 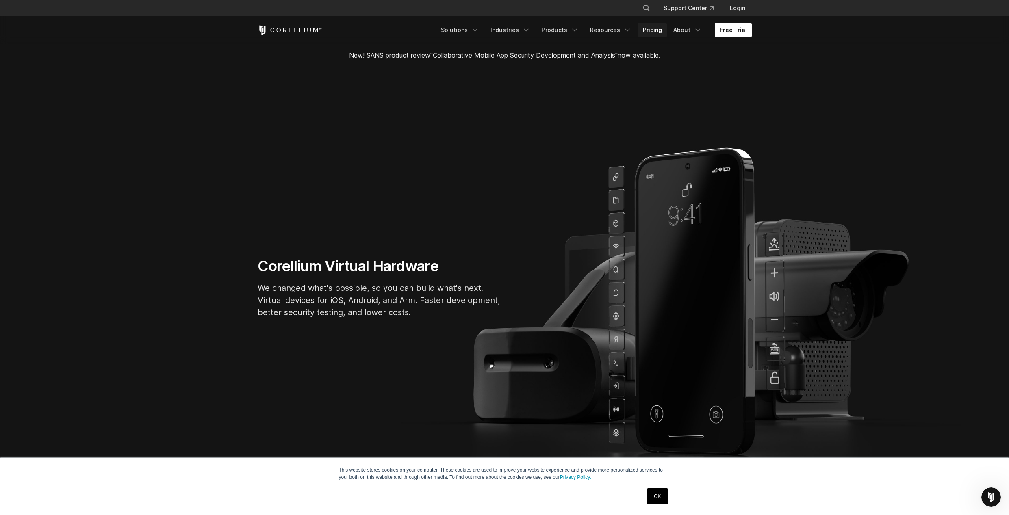 What do you see at coordinates (524, 55) in the screenshot?
I see `a: "Collaborative Mobile App Security Development and Analysis"` at bounding box center [524, 55].